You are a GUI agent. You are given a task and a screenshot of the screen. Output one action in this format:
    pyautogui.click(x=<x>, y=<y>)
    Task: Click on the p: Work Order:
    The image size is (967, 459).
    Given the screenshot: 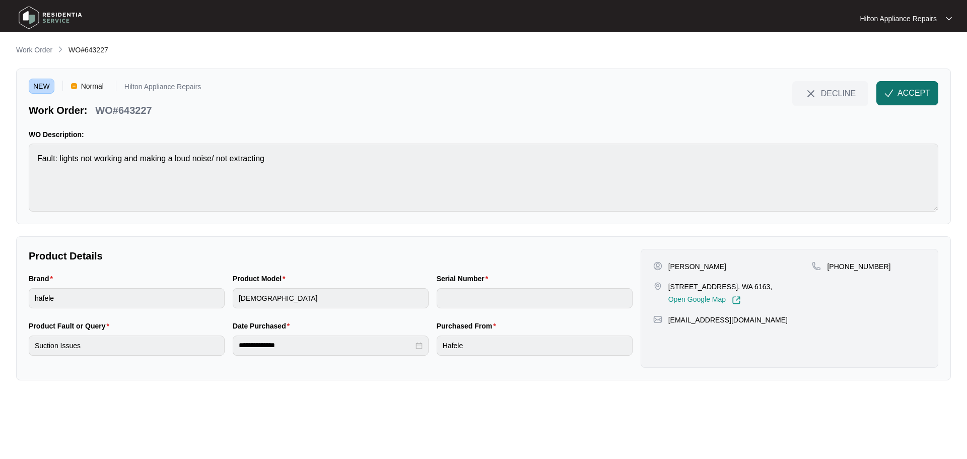 What is the action you would take?
    pyautogui.click(x=58, y=110)
    